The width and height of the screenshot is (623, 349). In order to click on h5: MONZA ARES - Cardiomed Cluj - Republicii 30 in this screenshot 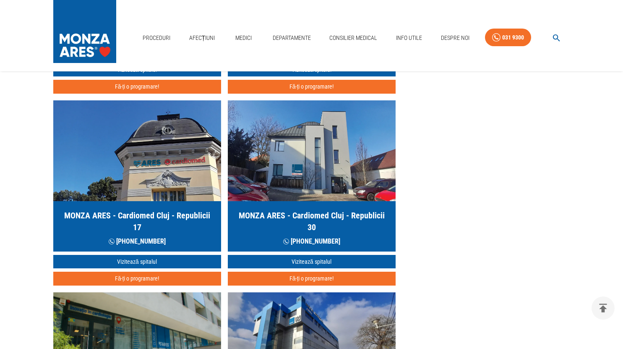, I will do `click(312, 221)`.